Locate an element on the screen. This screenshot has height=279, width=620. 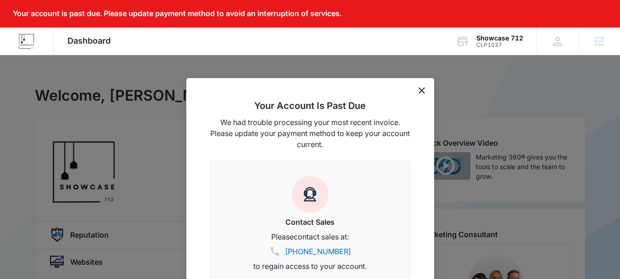
h2: Your Account Is Past Due is located at coordinates (310, 106).